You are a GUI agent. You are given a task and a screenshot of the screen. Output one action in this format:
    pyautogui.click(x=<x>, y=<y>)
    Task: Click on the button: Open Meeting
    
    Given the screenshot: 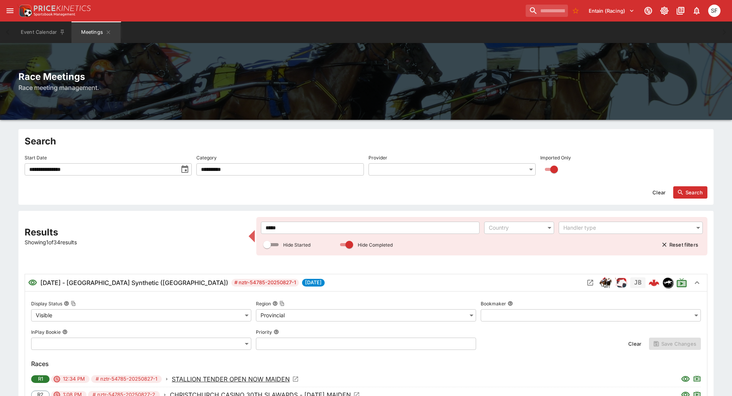 What is the action you would take?
    pyautogui.click(x=590, y=283)
    